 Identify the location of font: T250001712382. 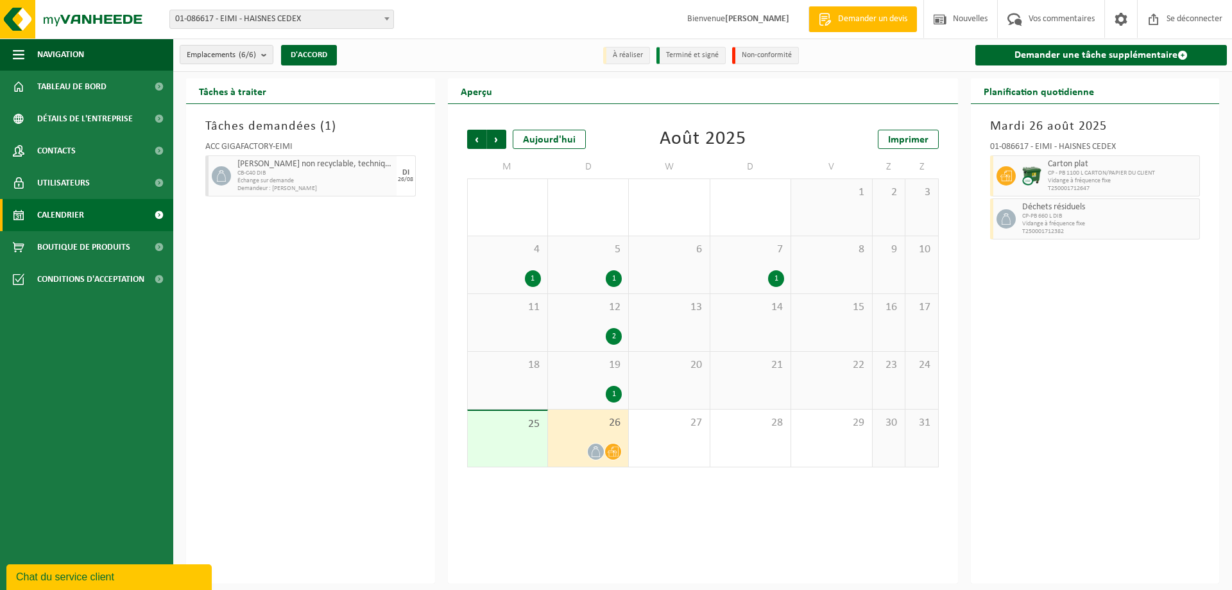
(1043, 231).